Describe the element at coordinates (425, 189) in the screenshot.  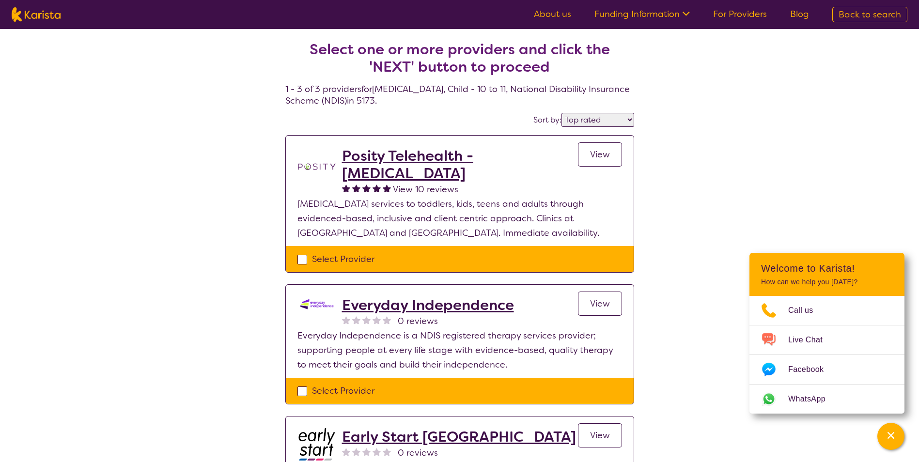
I see `span: View 10 reviews` at that location.